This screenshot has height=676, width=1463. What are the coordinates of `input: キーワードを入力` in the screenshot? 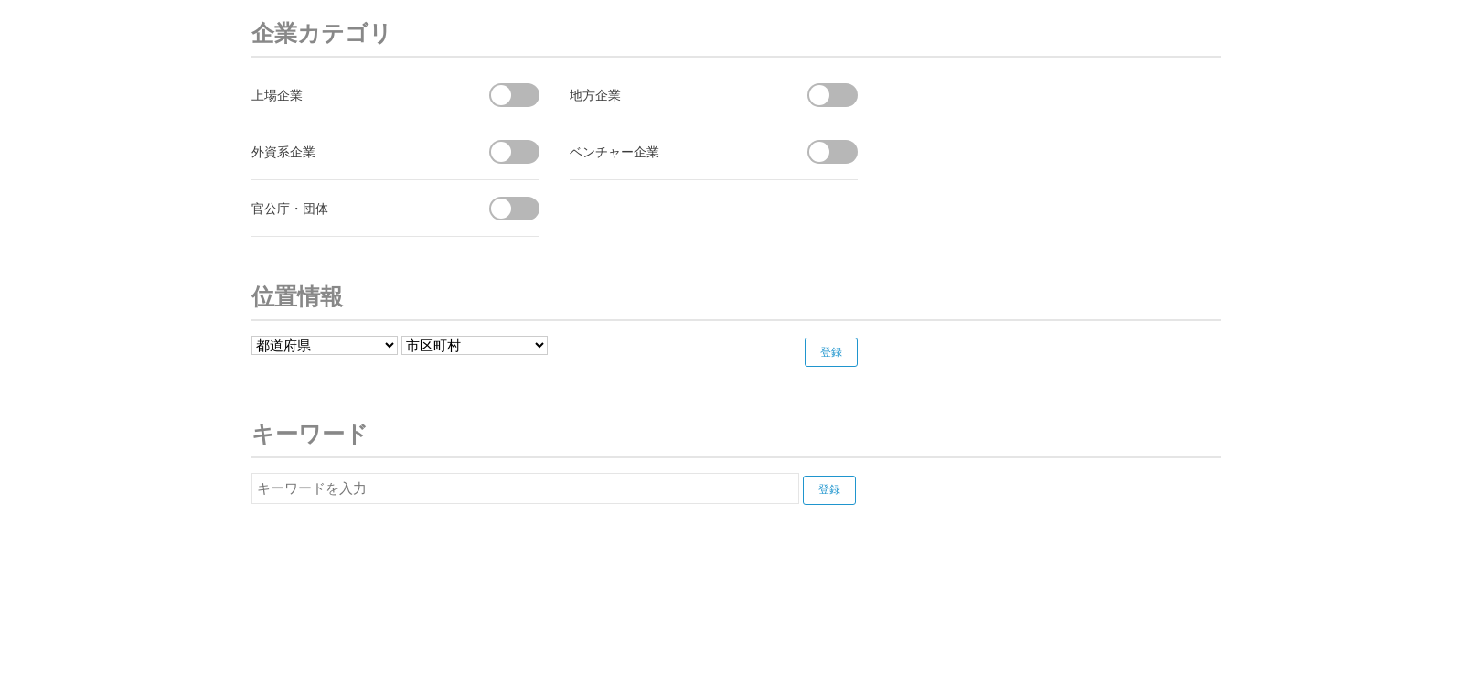 It's located at (525, 488).